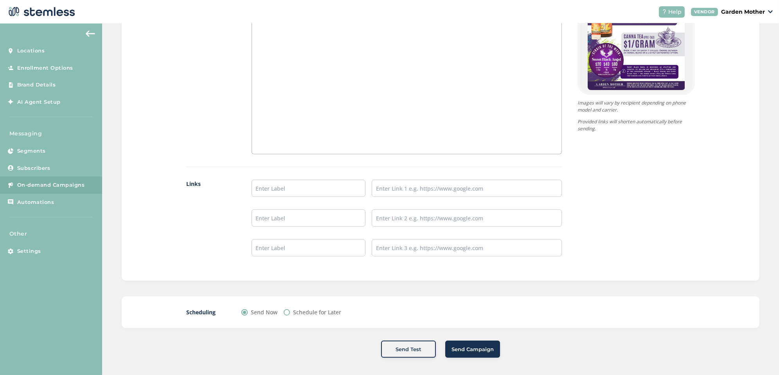  Describe the element at coordinates (467, 218) in the screenshot. I see `input: Enter Link 2 e.g. https://www.google.com` at that location.